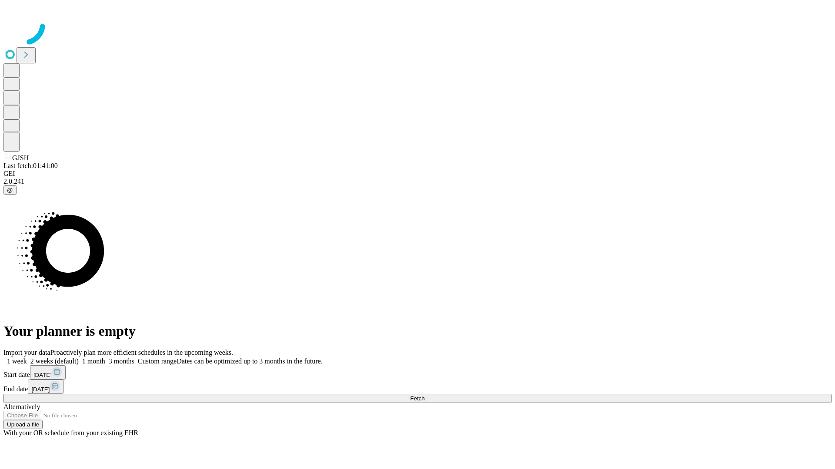 The height and width of the screenshot is (469, 835). What do you see at coordinates (27, 352) in the screenshot?
I see `span: Import your data` at bounding box center [27, 352].